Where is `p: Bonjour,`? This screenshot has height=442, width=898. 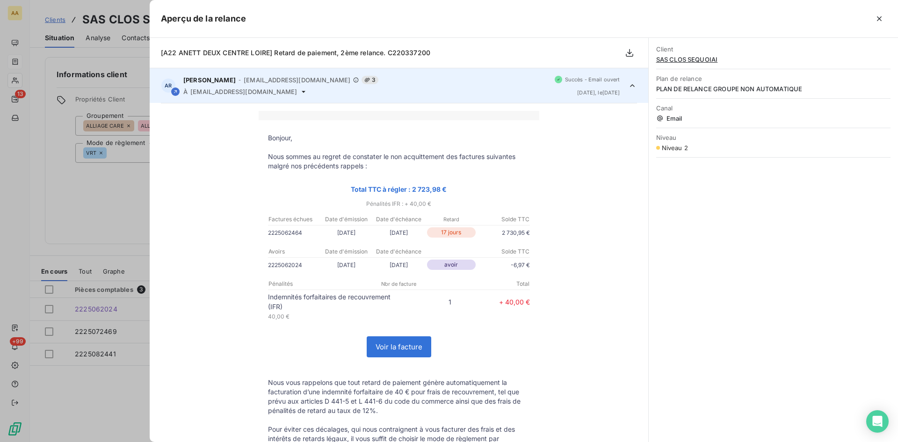 p: Bonjour, is located at coordinates (399, 138).